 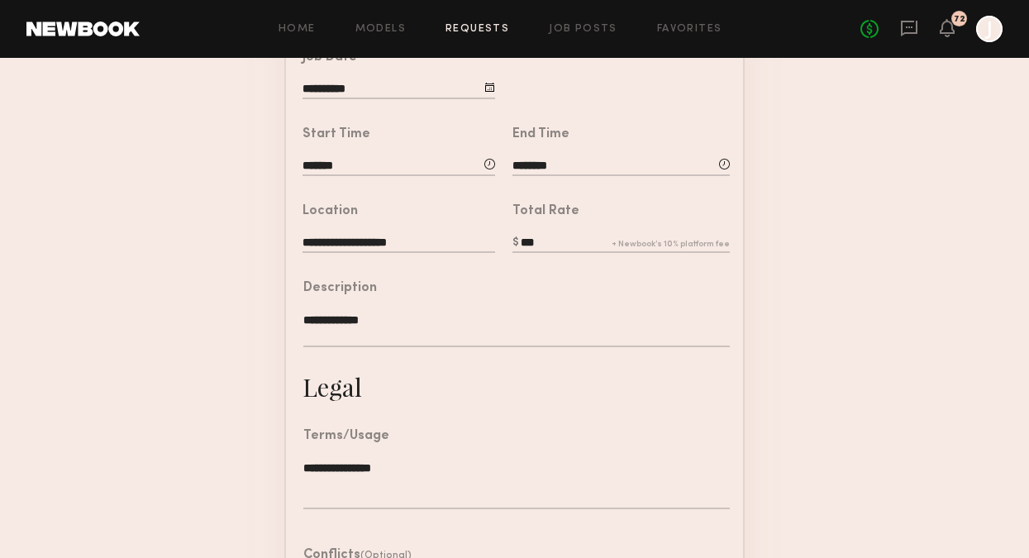 I want to click on div: Terms/Usage, so click(x=346, y=437).